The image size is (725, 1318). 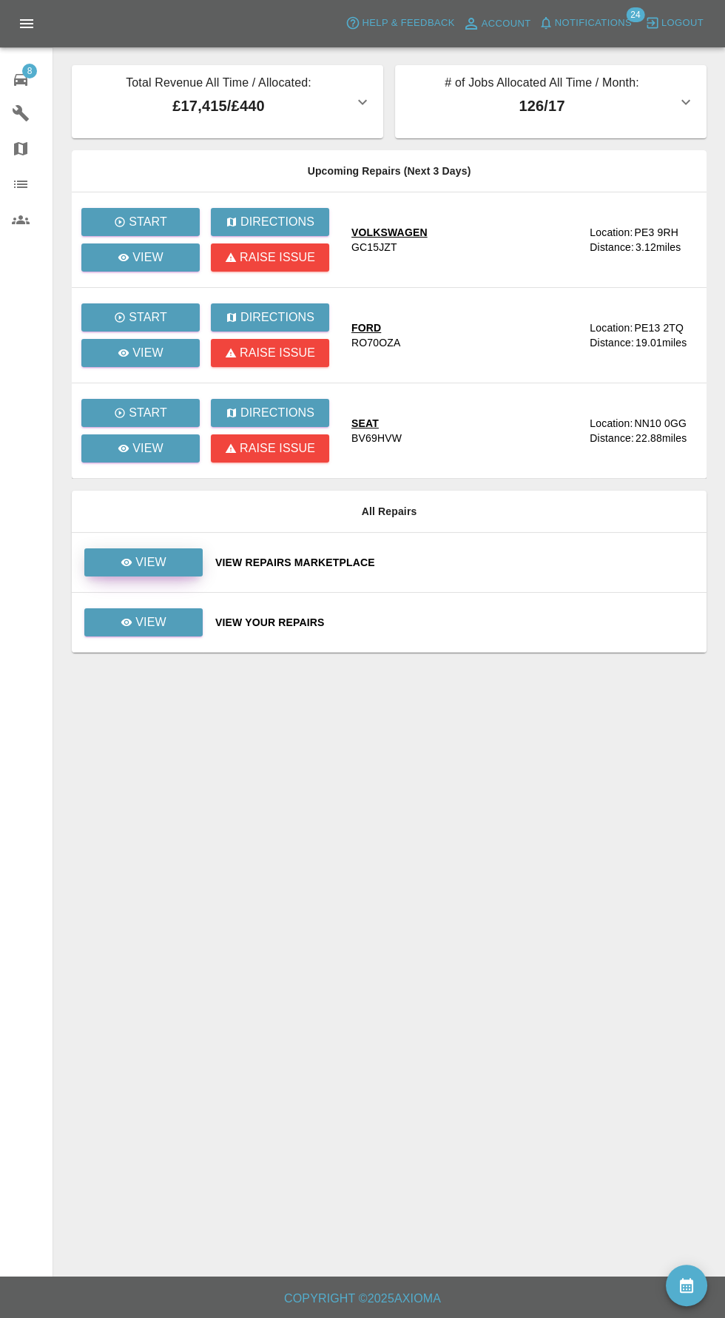 What do you see at coordinates (227, 101) in the screenshot?
I see `button: Total Revenue All Time / Allocated:£17,415/£440` at bounding box center [227, 101].